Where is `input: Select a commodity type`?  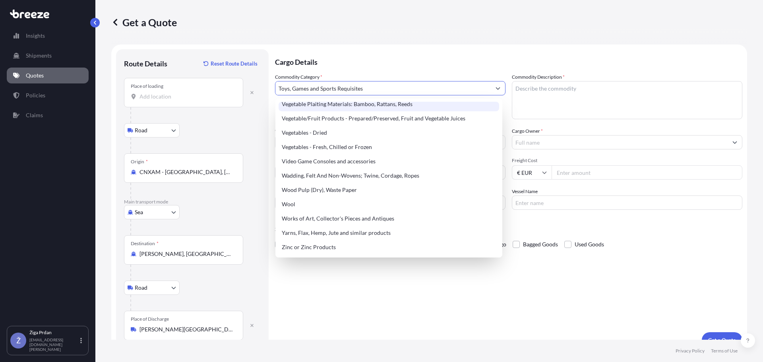 input: Select a commodity type is located at coordinates (383, 88).